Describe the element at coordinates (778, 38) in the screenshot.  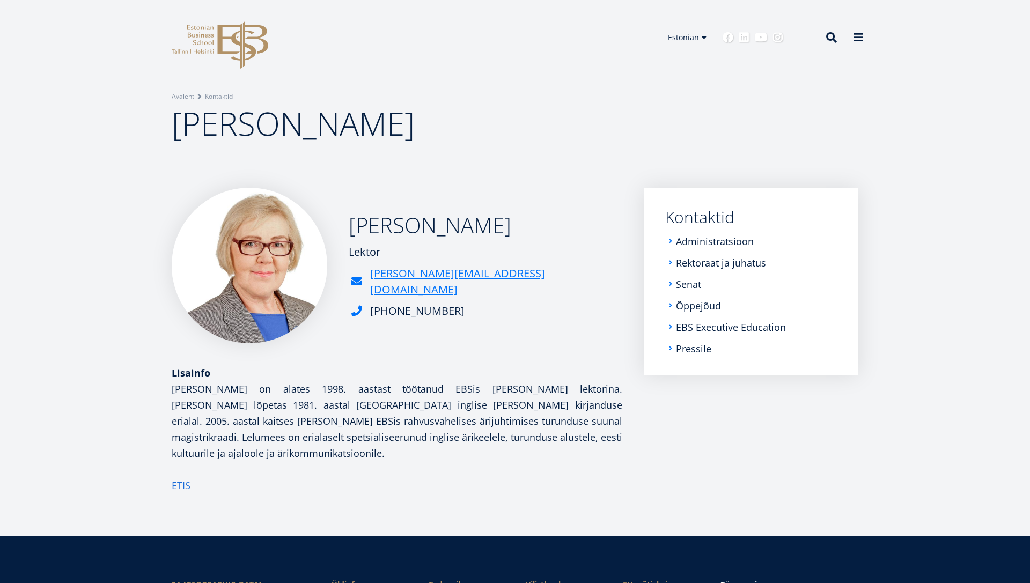
I see `a: Instagram` at that location.